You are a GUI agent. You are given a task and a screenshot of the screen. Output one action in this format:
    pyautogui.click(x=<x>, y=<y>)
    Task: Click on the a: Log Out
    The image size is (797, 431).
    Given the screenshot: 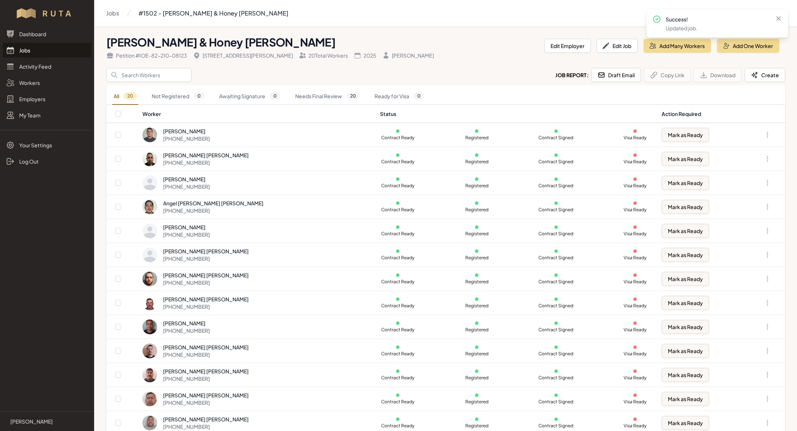 What is the action you would take?
    pyautogui.click(x=47, y=161)
    